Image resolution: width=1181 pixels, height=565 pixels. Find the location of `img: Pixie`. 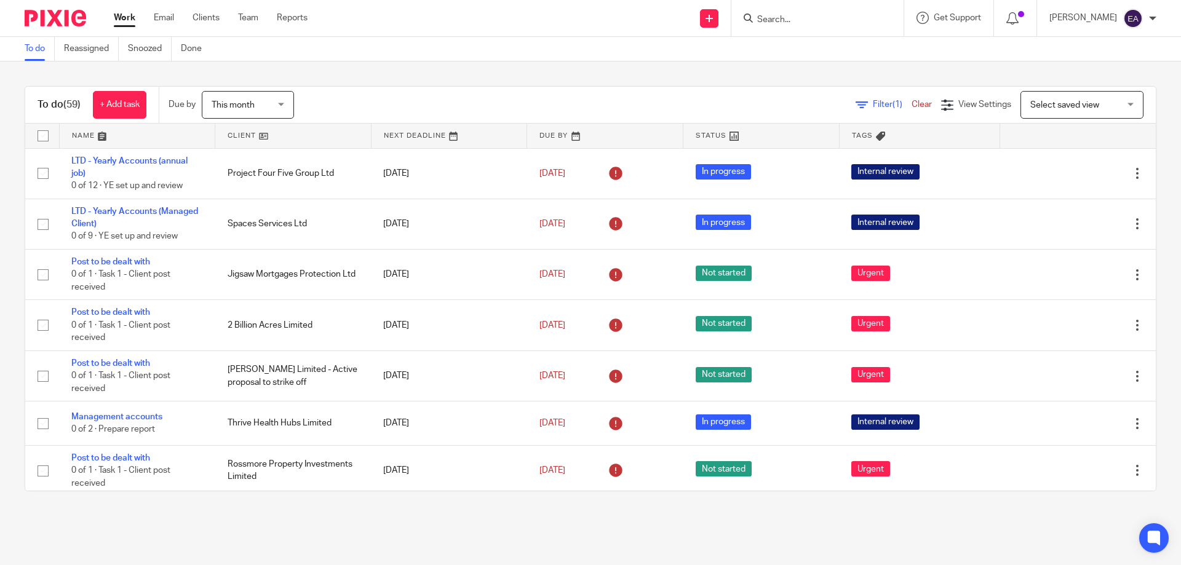

img: Pixie is located at coordinates (55, 18).